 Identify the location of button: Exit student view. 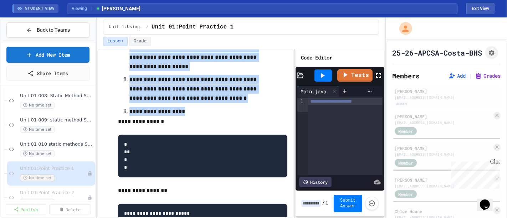
(481, 9).